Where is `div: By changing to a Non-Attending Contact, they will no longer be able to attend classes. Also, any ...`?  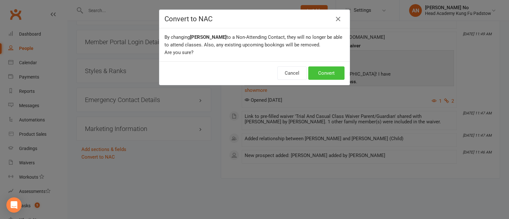 div: By changing to a Non-Attending Contact, they will no longer be able to attend classes. Also, any ... is located at coordinates (255, 45).